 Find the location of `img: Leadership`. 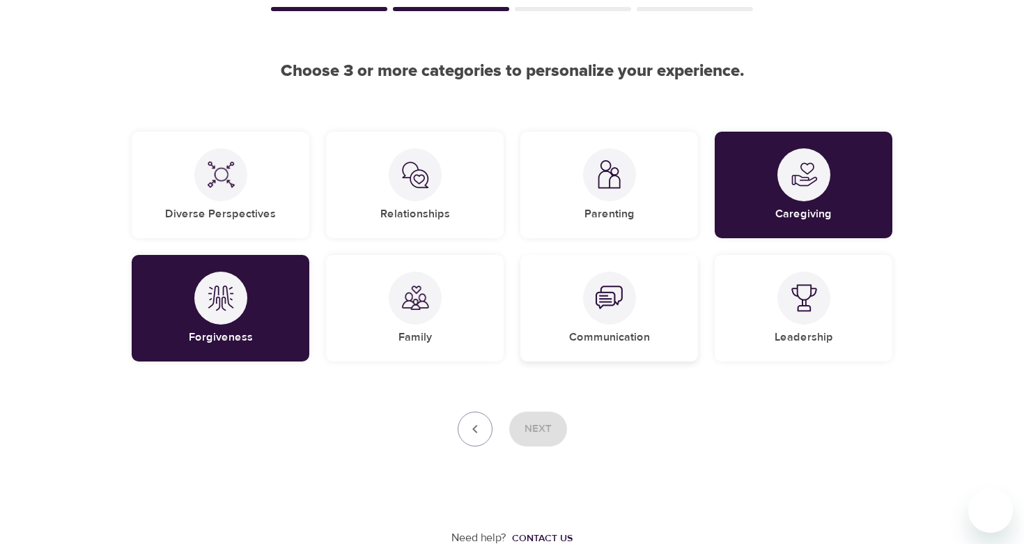

img: Leadership is located at coordinates (804, 298).